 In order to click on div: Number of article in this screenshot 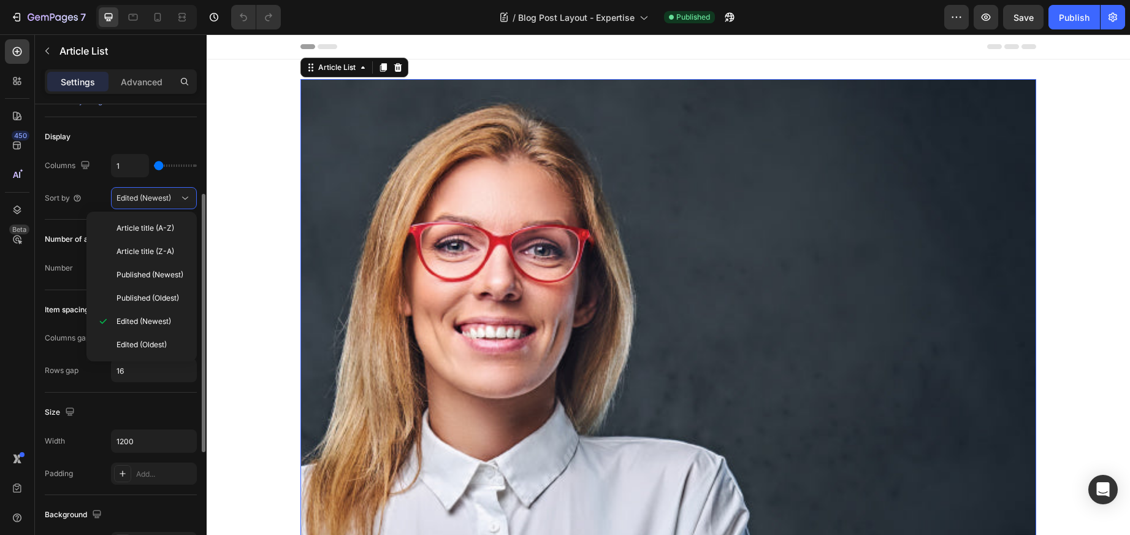, I will do `click(75, 239)`.